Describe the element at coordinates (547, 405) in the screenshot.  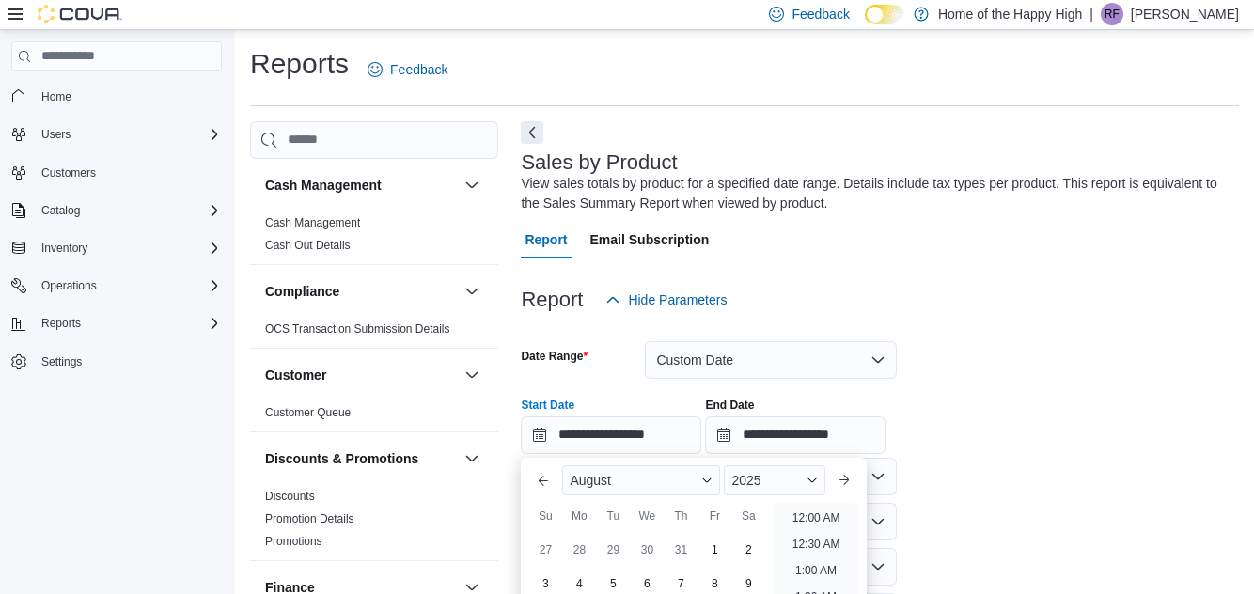
I see `label: Start Date` at that location.